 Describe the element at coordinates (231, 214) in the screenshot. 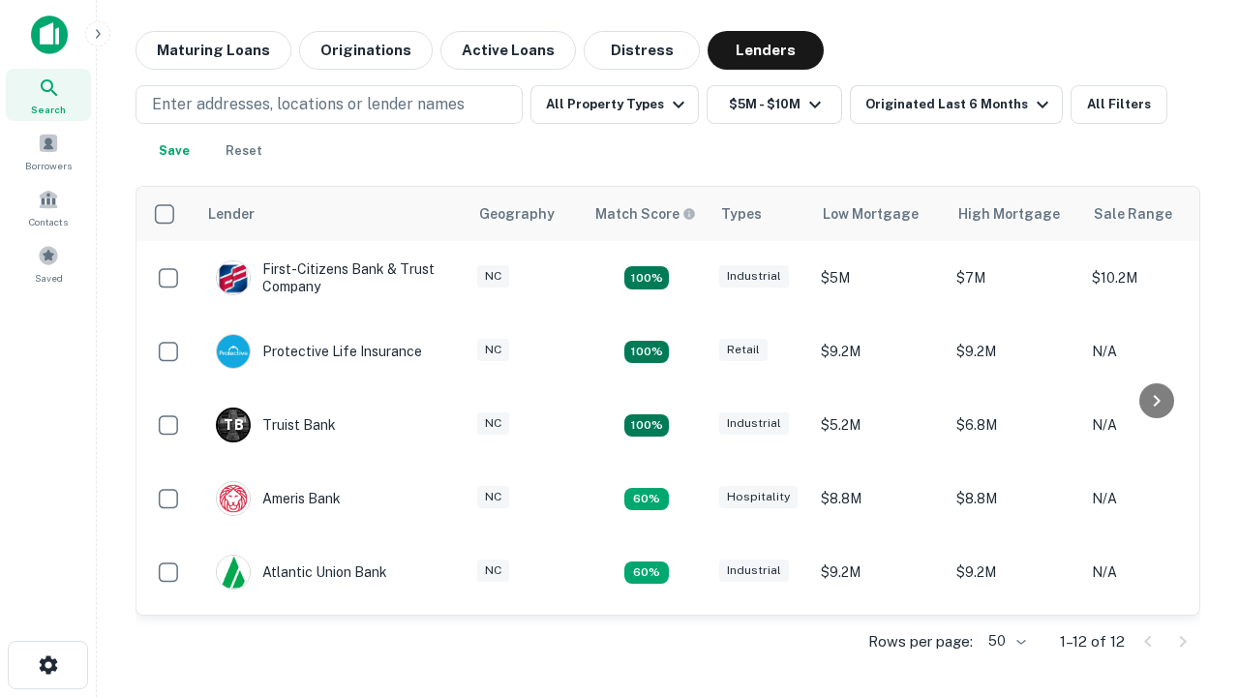

I see `div: Lender` at that location.